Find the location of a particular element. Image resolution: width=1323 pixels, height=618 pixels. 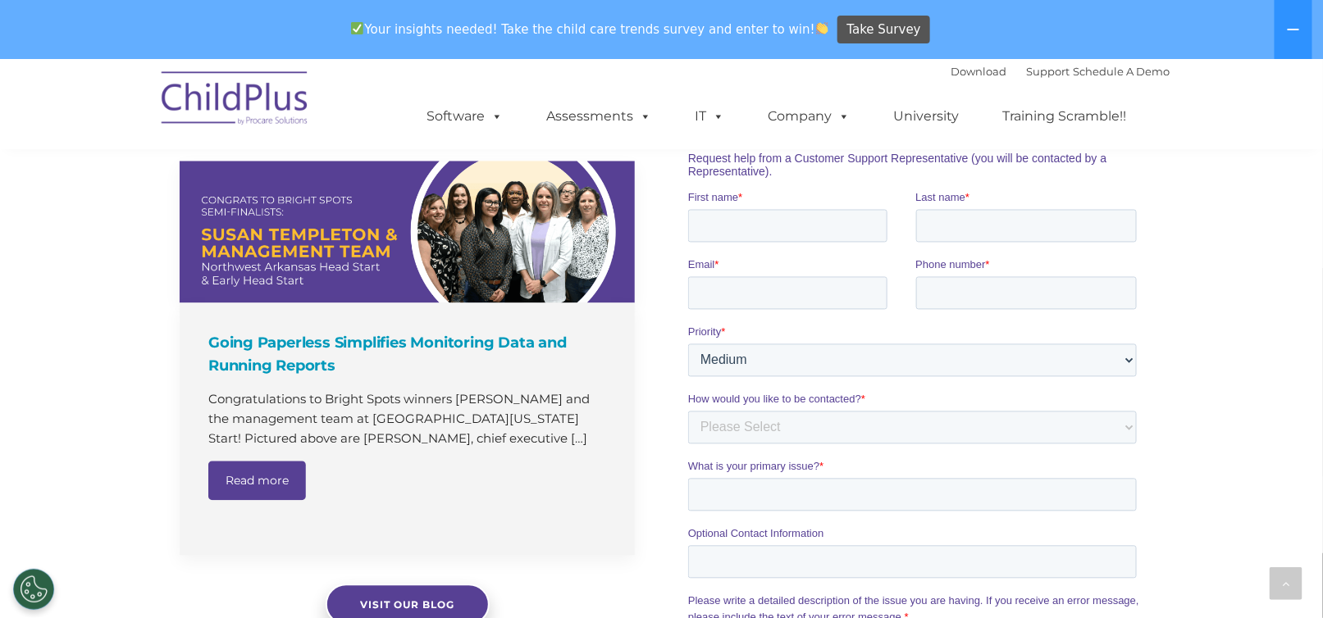

a: Software is located at coordinates (465, 116).